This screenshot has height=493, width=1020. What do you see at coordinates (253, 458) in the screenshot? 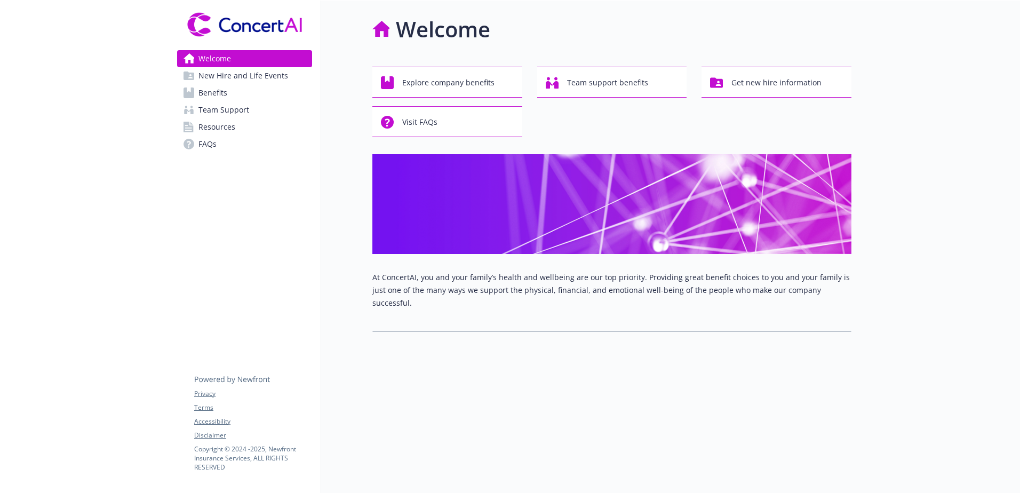
I see `p: Copyright © 2024 - 2025 , Newfront Insurance Services, ALL RIGHTS RESERVED` at bounding box center [253, 458].